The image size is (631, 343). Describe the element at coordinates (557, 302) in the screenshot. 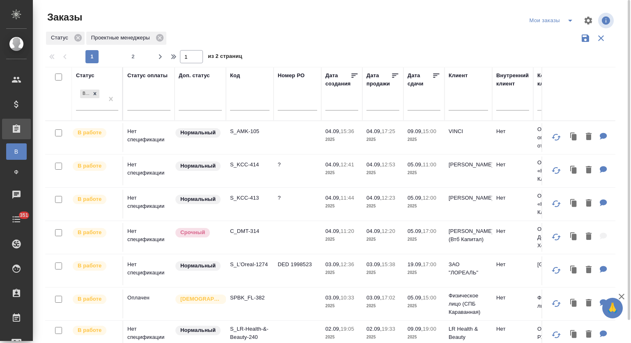

I see `p: Физическое лицо` at that location.